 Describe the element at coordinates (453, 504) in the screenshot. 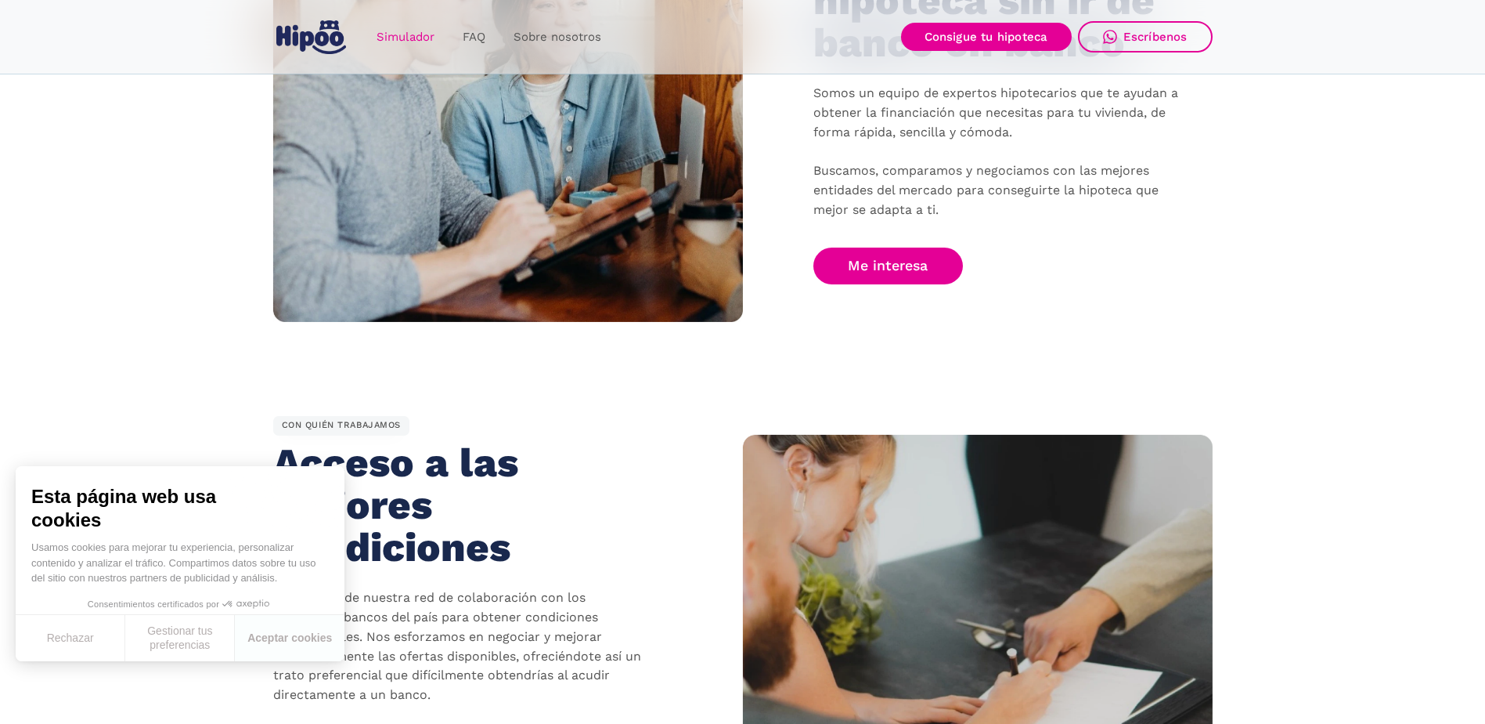

I see `h2: Acceso a las mejores condiciones` at that location.